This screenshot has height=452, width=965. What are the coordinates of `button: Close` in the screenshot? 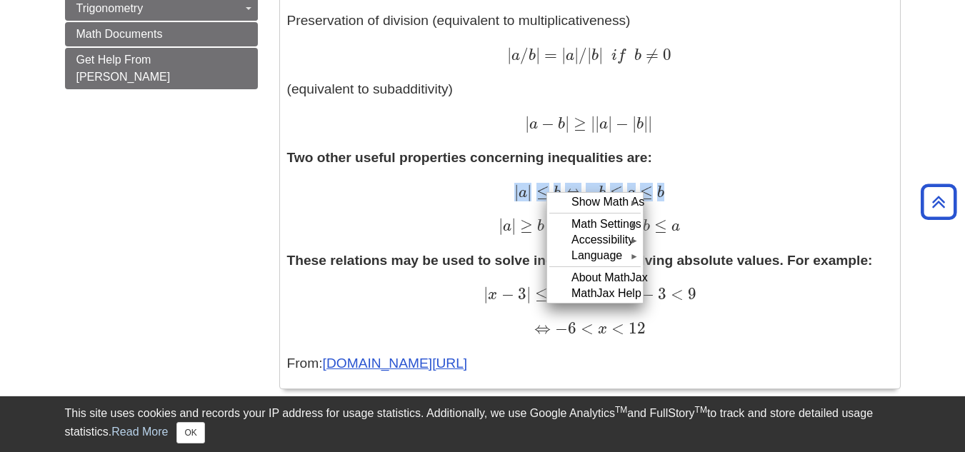 It's located at (190, 433).